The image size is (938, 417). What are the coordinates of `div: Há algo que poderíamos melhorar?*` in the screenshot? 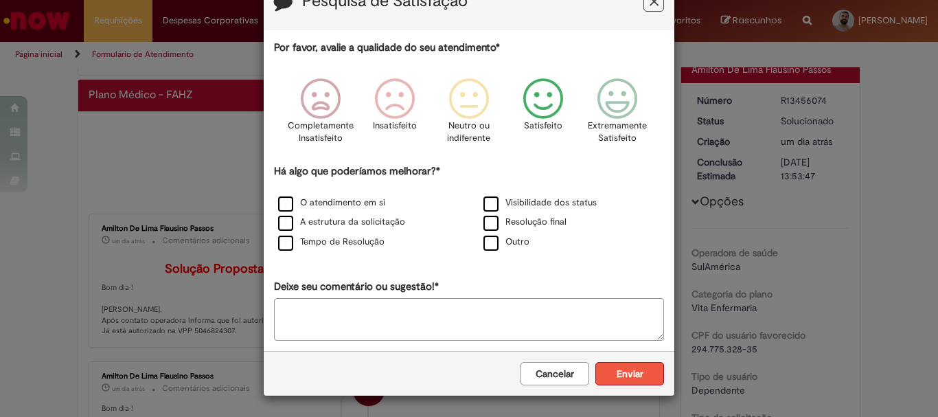 It's located at (469, 208).